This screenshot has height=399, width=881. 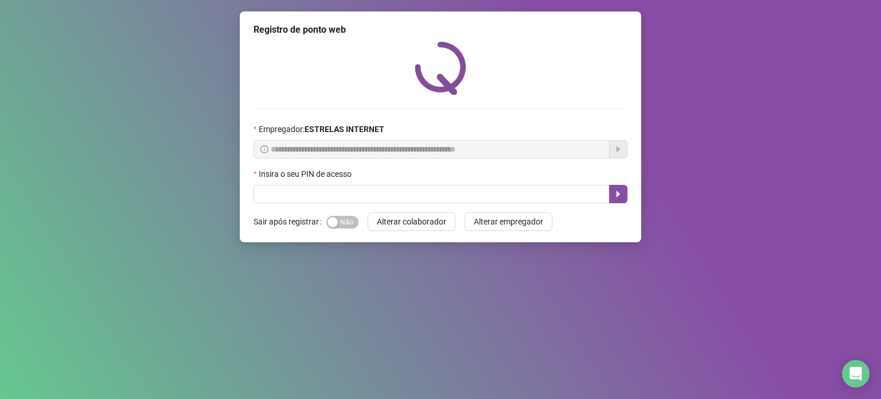 I want to click on span: caret-right, so click(x=618, y=194).